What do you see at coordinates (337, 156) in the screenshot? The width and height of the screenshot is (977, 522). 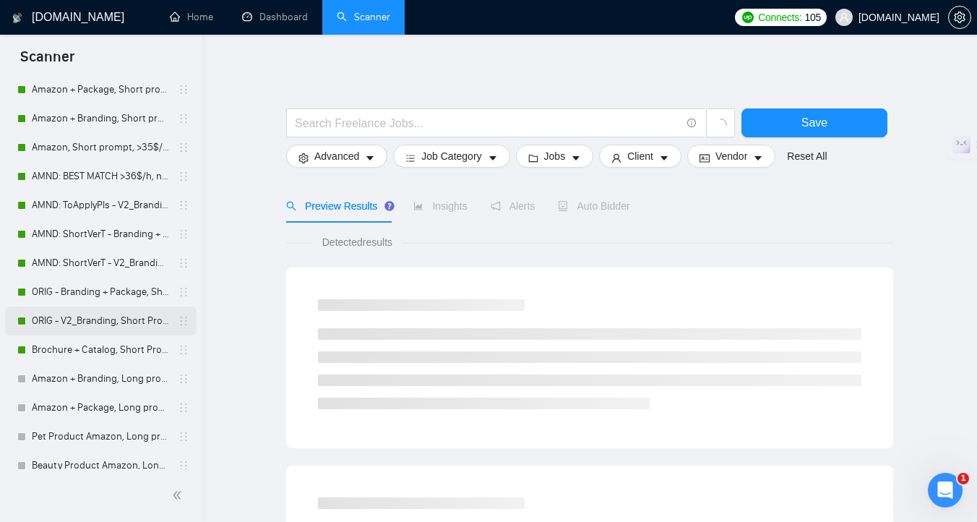 I see `button: settingAdvancedcaret-down` at bounding box center [337, 156].